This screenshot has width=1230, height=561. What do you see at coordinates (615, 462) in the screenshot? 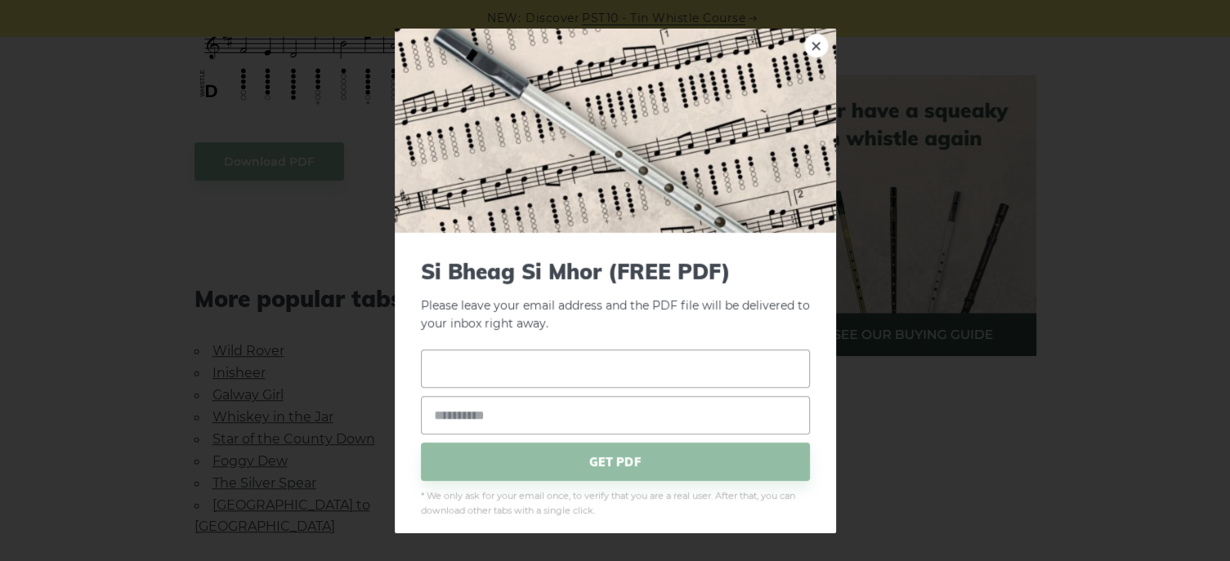
I see `span: GET PDF` at bounding box center [615, 462].